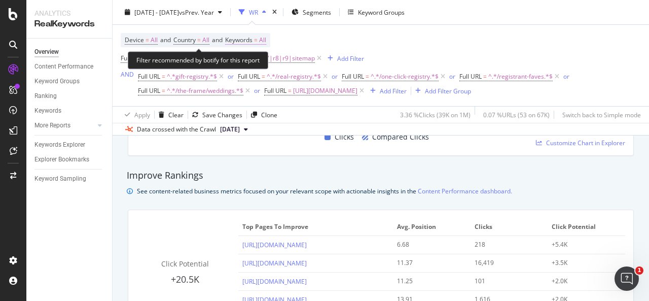  I want to click on button: Segments, so click(311, 12).